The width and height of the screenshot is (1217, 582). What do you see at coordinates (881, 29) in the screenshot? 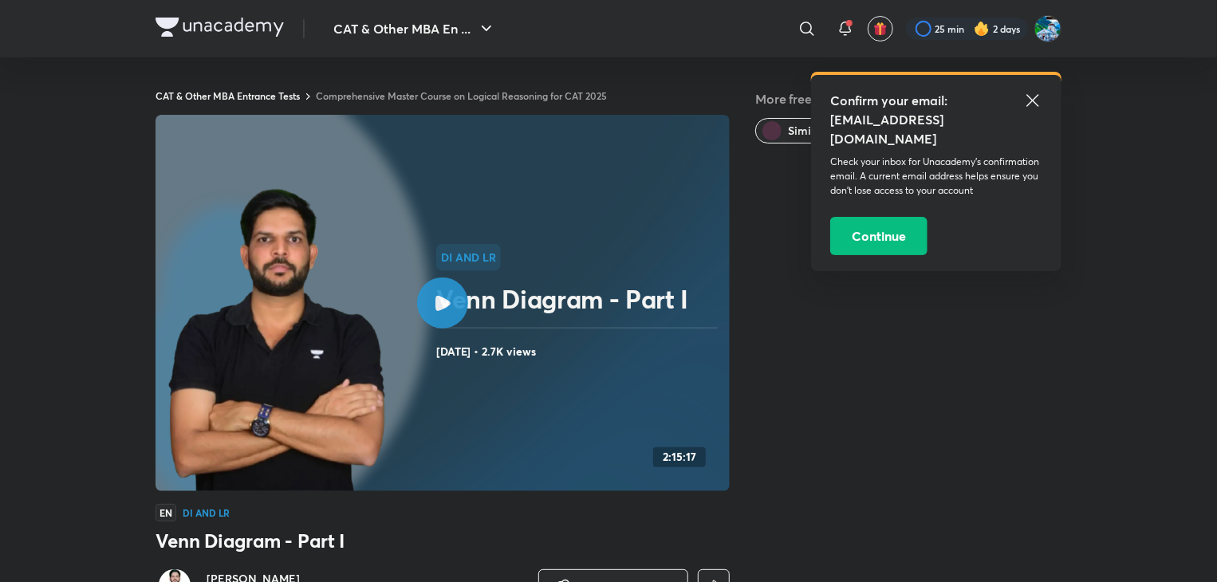
I see `button: avatar` at bounding box center [881, 29].